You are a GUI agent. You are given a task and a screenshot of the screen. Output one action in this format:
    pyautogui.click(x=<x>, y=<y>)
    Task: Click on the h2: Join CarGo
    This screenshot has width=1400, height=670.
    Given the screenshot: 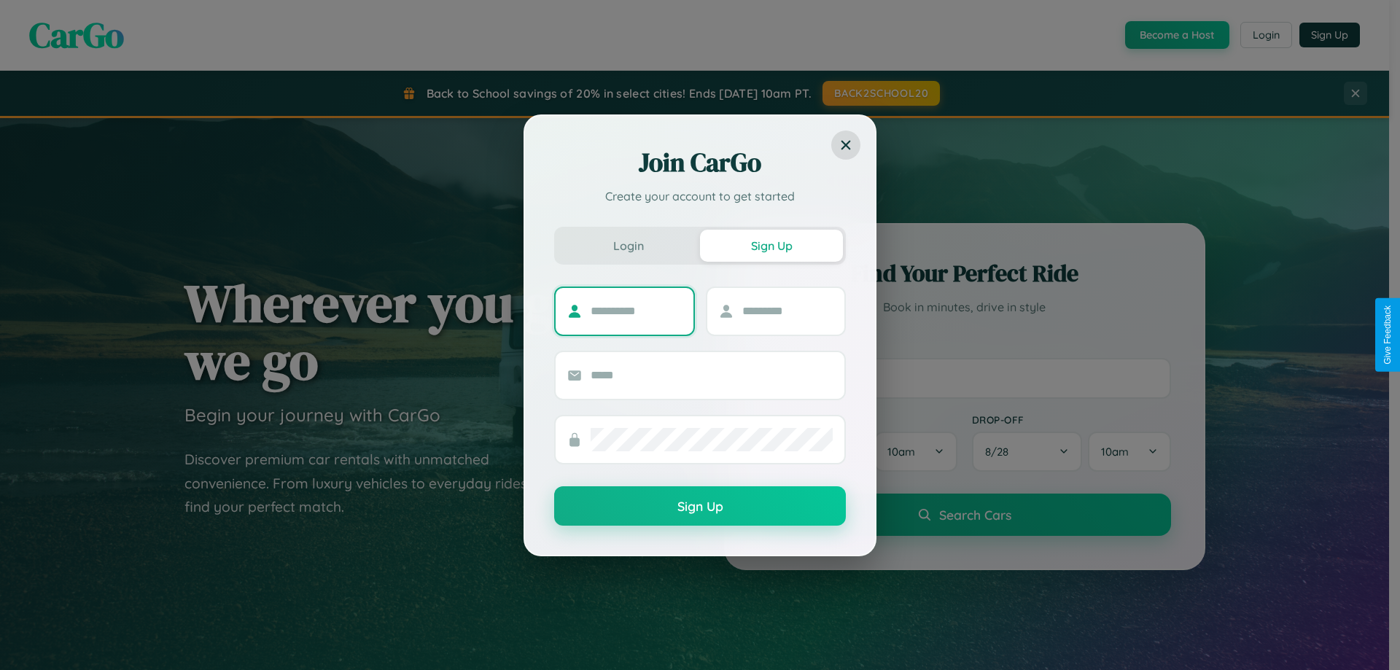 What is the action you would take?
    pyautogui.click(x=700, y=163)
    